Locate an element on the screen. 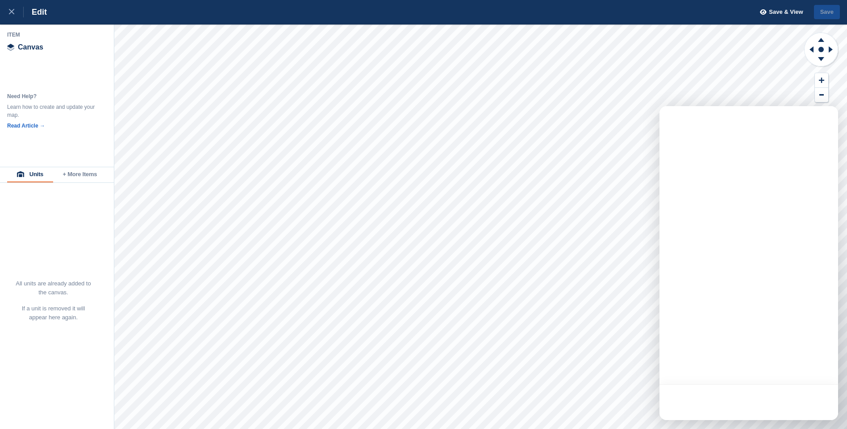  div: Learn how to create and update your map. is located at coordinates (52, 111).